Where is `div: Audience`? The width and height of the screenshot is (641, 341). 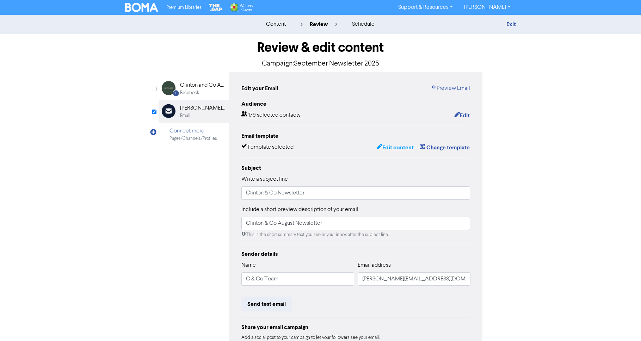 div: Audience is located at coordinates (356, 104).